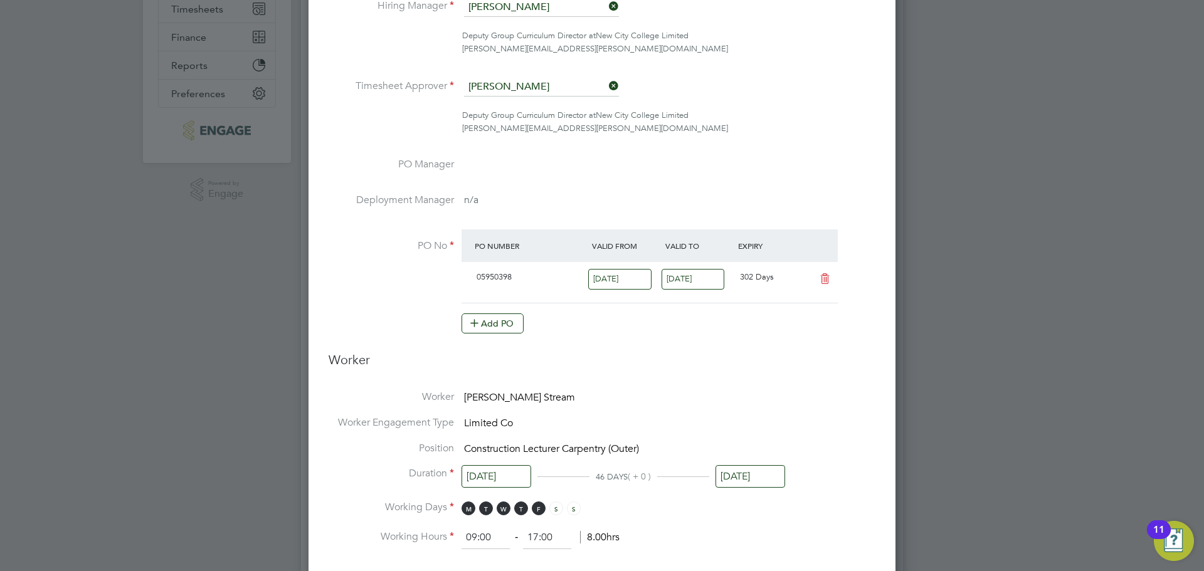 The width and height of the screenshot is (1204, 571). I want to click on span: ( + 0 ), so click(639, 477).